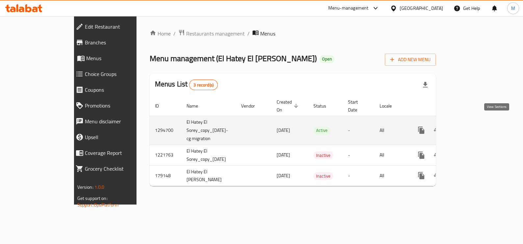 The width and height of the screenshot is (523, 244). Describe the element at coordinates (211, 34) in the screenshot. I see `a: Restaurants management` at that location.